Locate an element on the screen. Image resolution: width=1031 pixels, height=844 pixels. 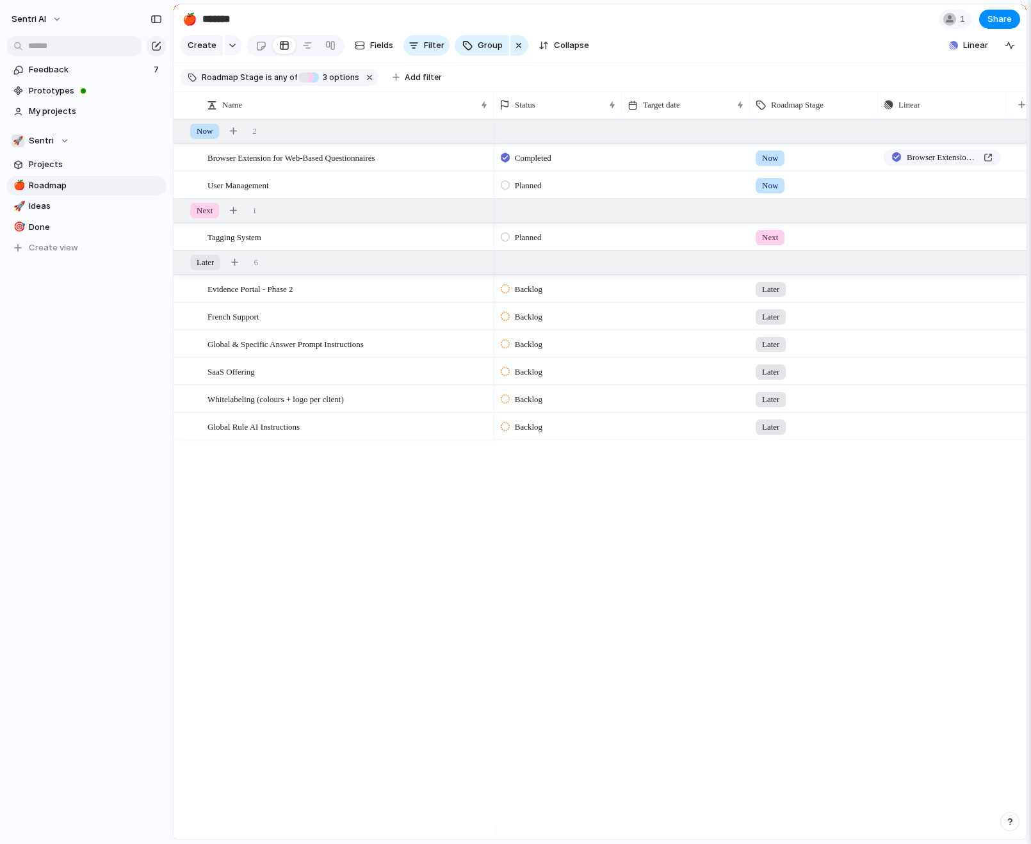
span: is is located at coordinates (269, 77).